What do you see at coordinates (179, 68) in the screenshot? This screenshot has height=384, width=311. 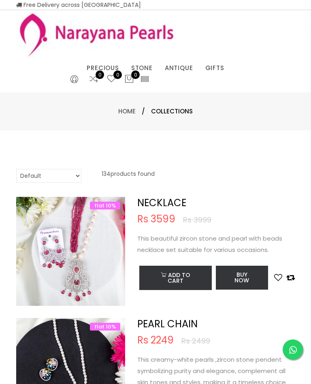 I see `a: ANTIQUE` at bounding box center [179, 68].